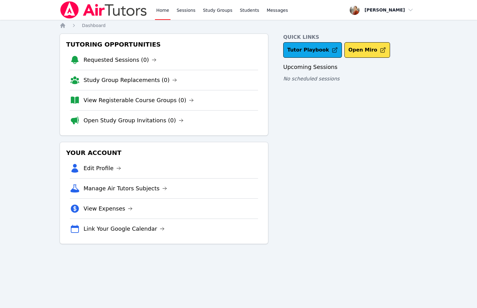 This screenshot has height=308, width=477. Describe the element at coordinates (313, 50) in the screenshot. I see `a: Tutor Playbook` at that location.